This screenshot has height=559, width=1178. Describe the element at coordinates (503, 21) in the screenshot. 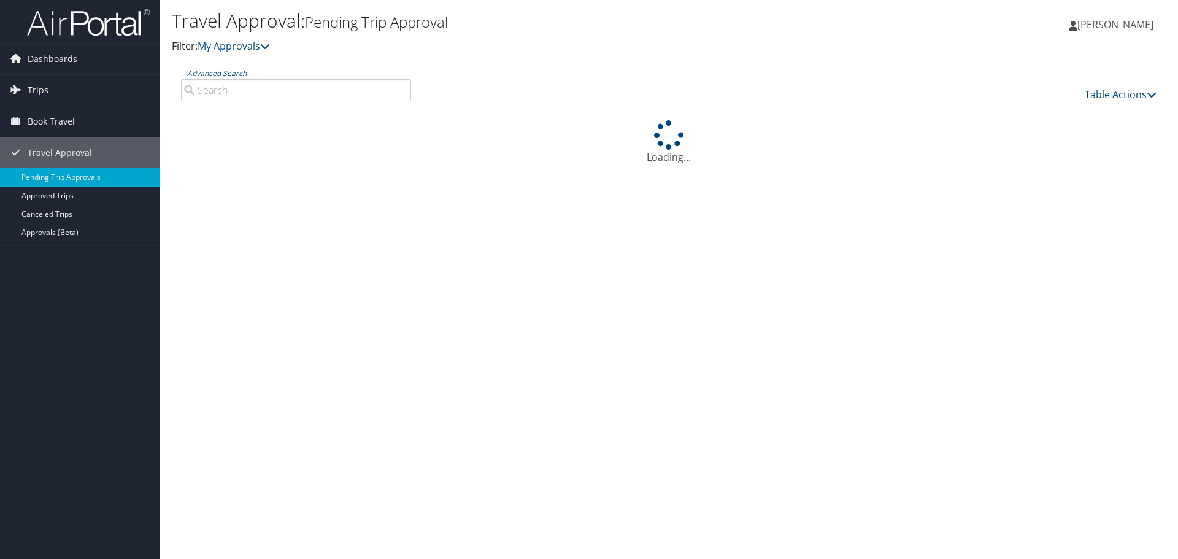

I see `h1: Travel Approval:` at that location.